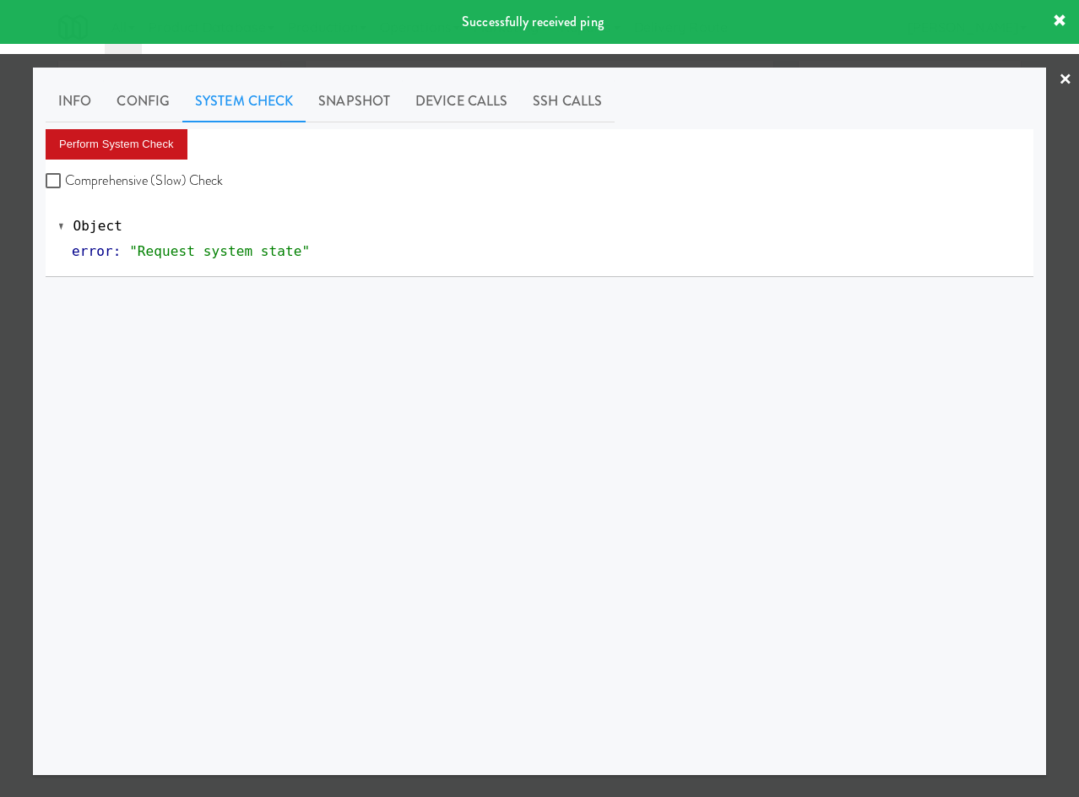  What do you see at coordinates (92, 251) in the screenshot?
I see `span: error` at bounding box center [92, 251].